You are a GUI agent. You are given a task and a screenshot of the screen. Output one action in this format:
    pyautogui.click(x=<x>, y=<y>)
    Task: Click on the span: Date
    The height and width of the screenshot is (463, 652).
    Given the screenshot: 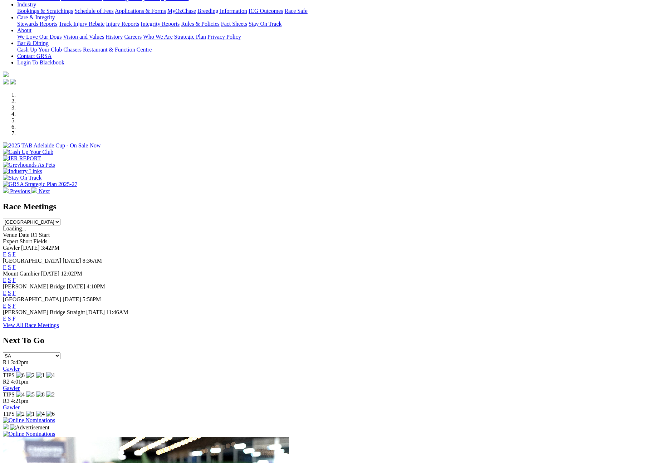 What is the action you would take?
    pyautogui.click(x=24, y=235)
    